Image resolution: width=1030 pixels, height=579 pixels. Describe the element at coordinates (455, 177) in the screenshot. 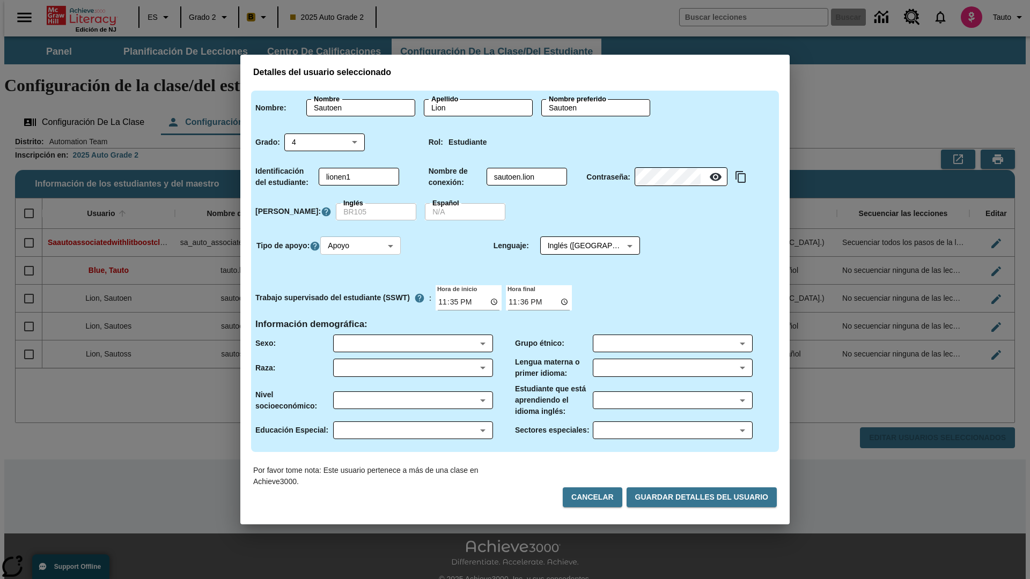

I see `p: Nombre de conexión :` at that location.